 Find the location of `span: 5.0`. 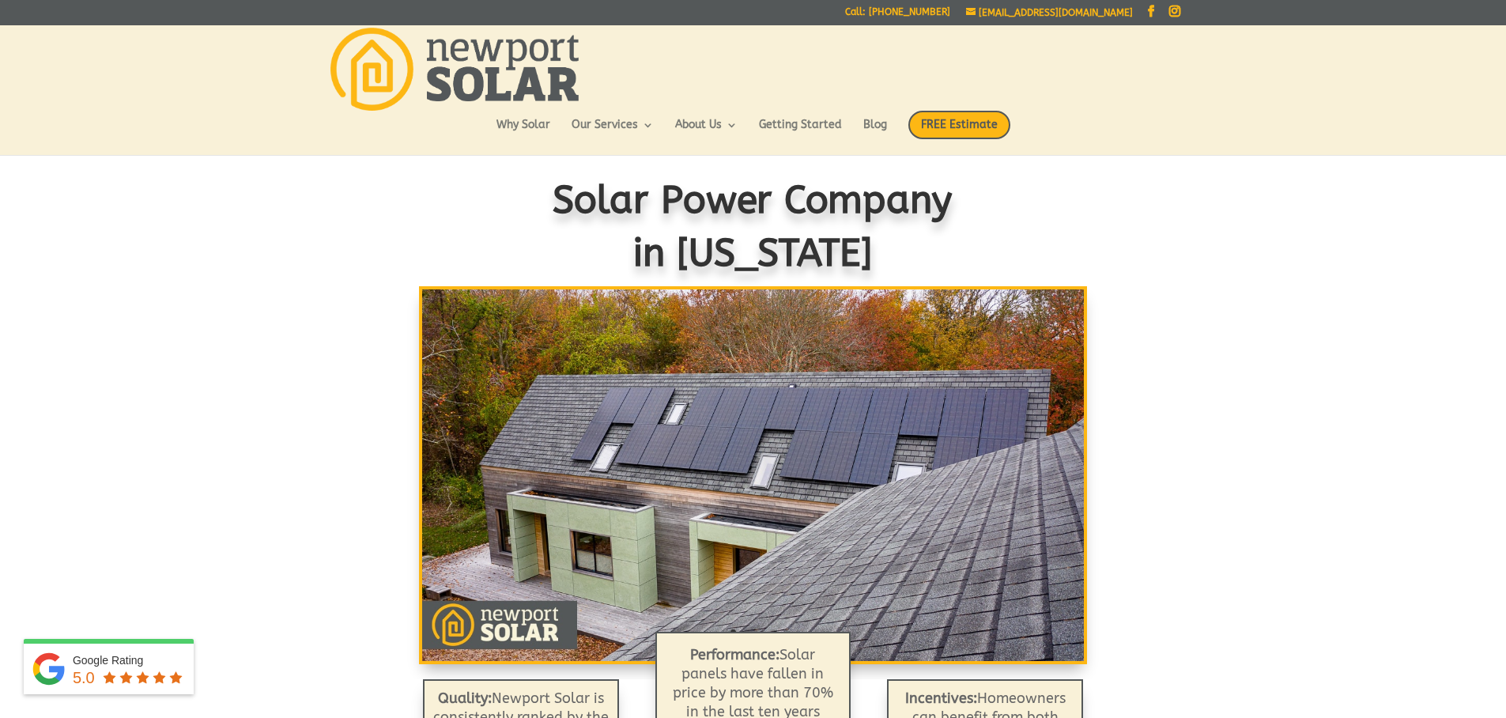

span: 5.0 is located at coordinates (84, 677).